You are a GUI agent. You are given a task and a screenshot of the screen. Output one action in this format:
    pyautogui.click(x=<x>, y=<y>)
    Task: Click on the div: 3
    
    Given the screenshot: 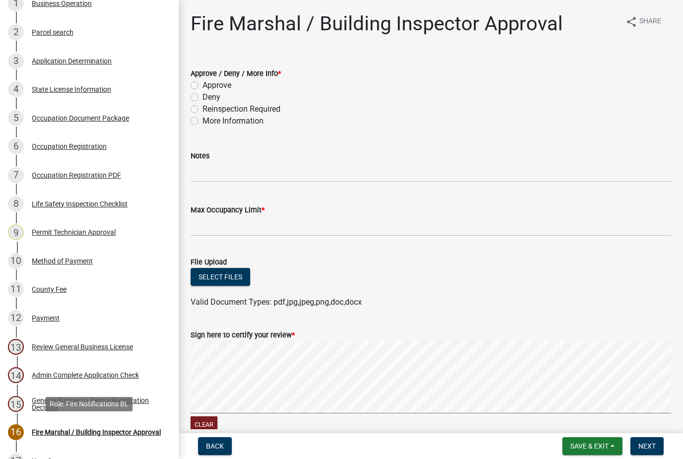 What is the action you would take?
    pyautogui.click(x=16, y=61)
    